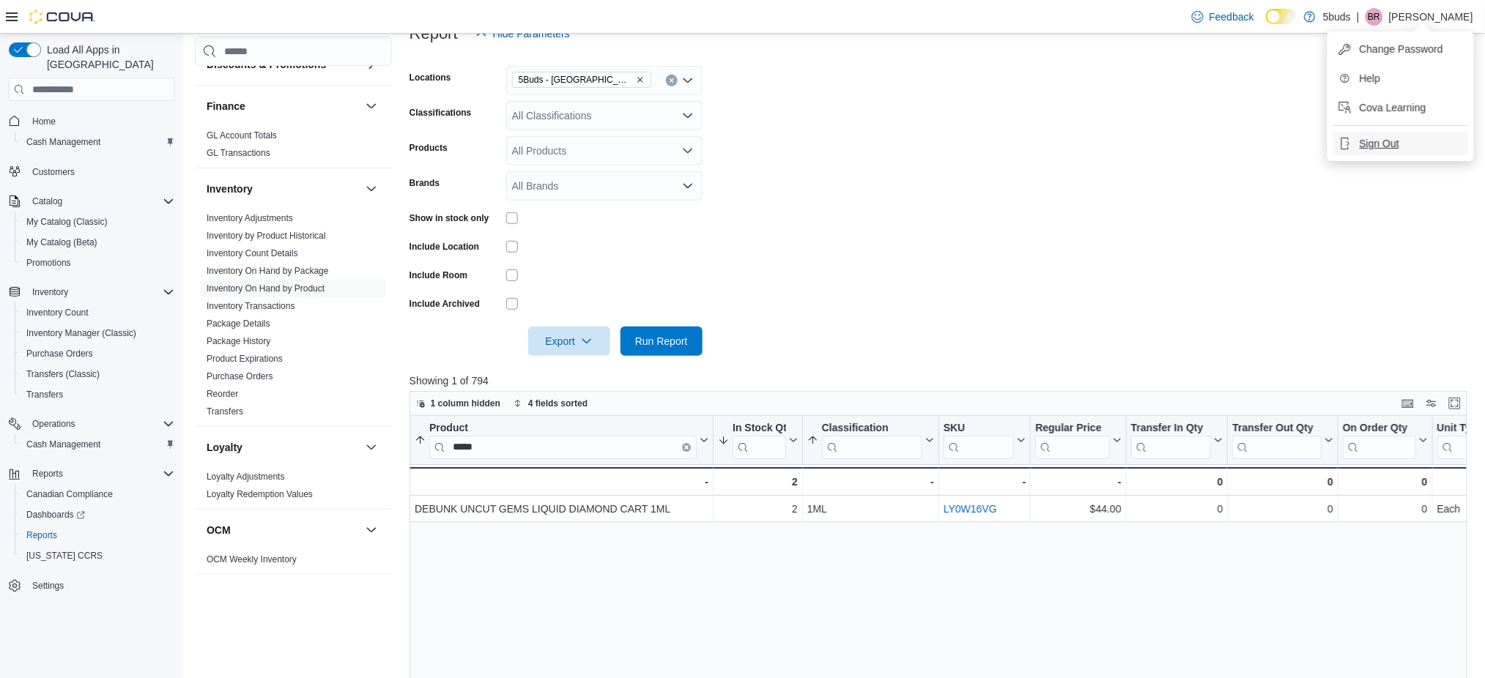  What do you see at coordinates (252, 253) in the screenshot?
I see `span: Inventory Count Details` at bounding box center [252, 253].